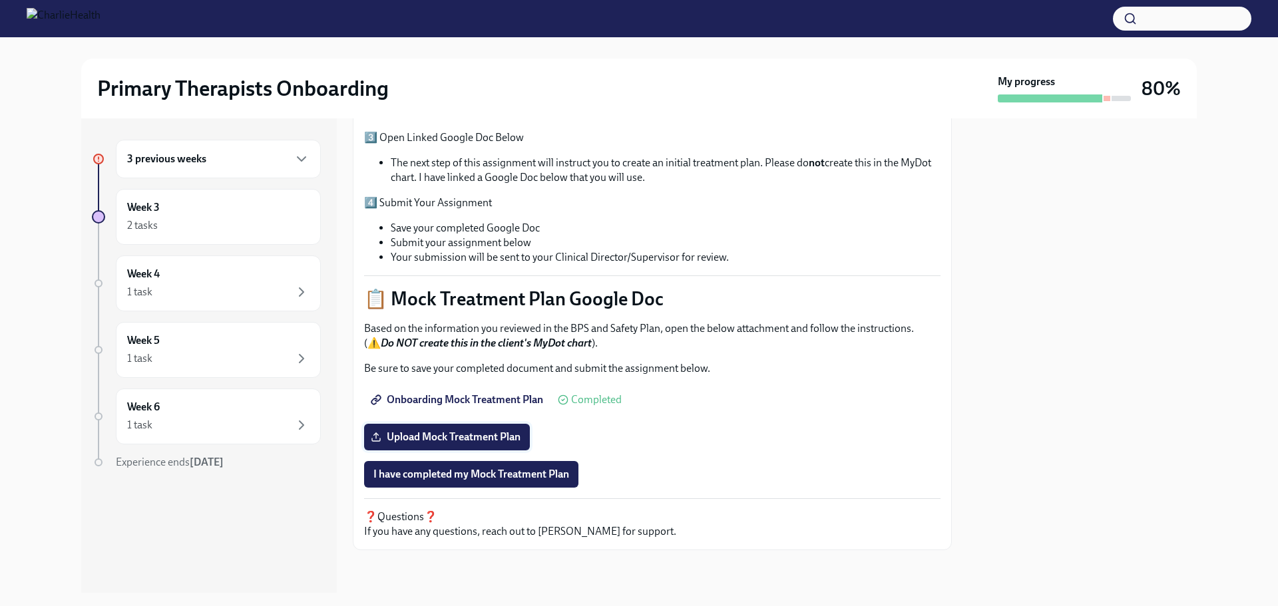 The width and height of the screenshot is (1278, 606). I want to click on a: Week 51 task, so click(206, 350).